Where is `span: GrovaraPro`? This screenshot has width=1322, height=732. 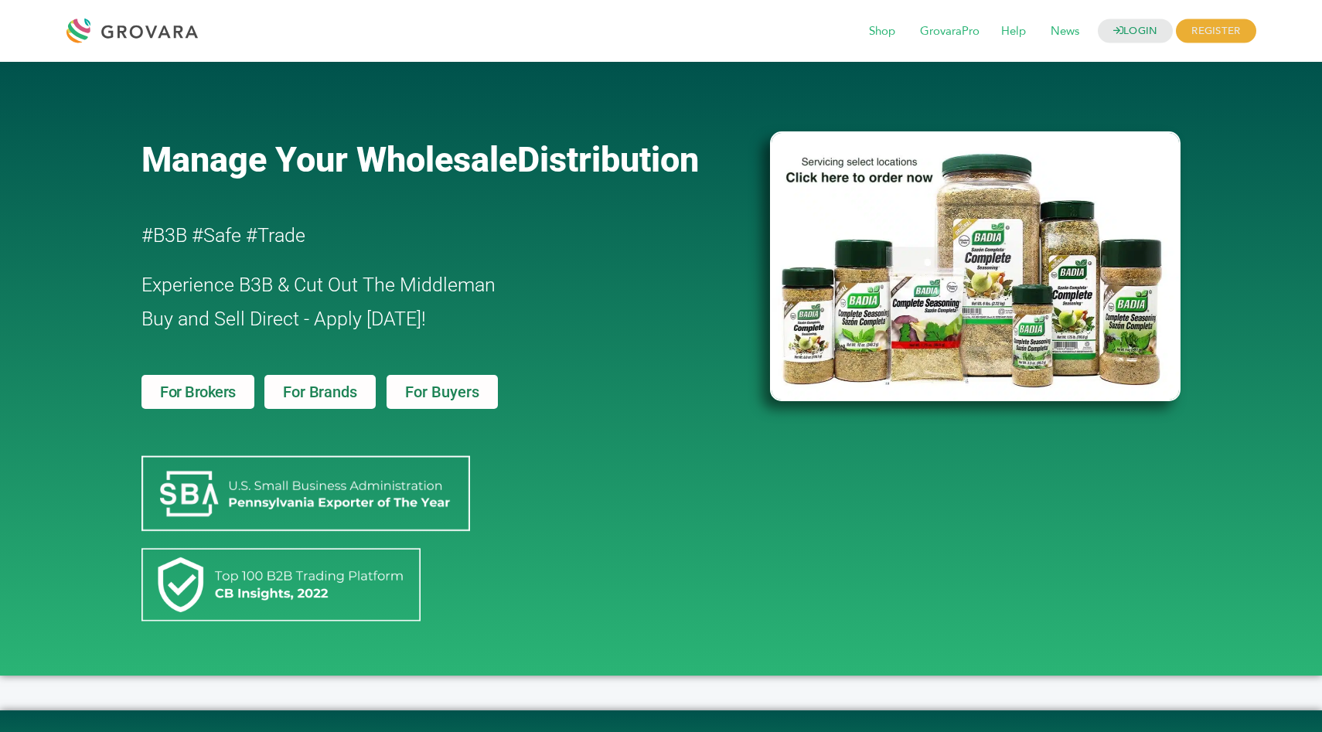 span: GrovaraPro is located at coordinates (950, 32).